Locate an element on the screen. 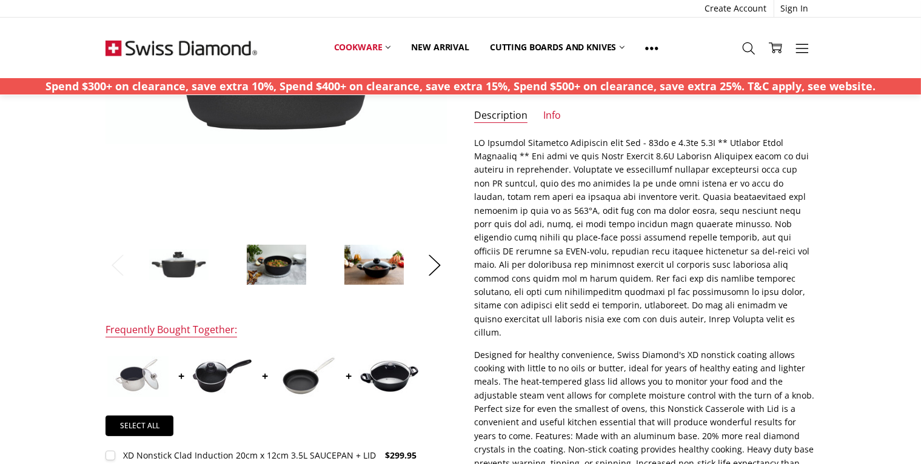  button: Next is located at coordinates (435, 265).